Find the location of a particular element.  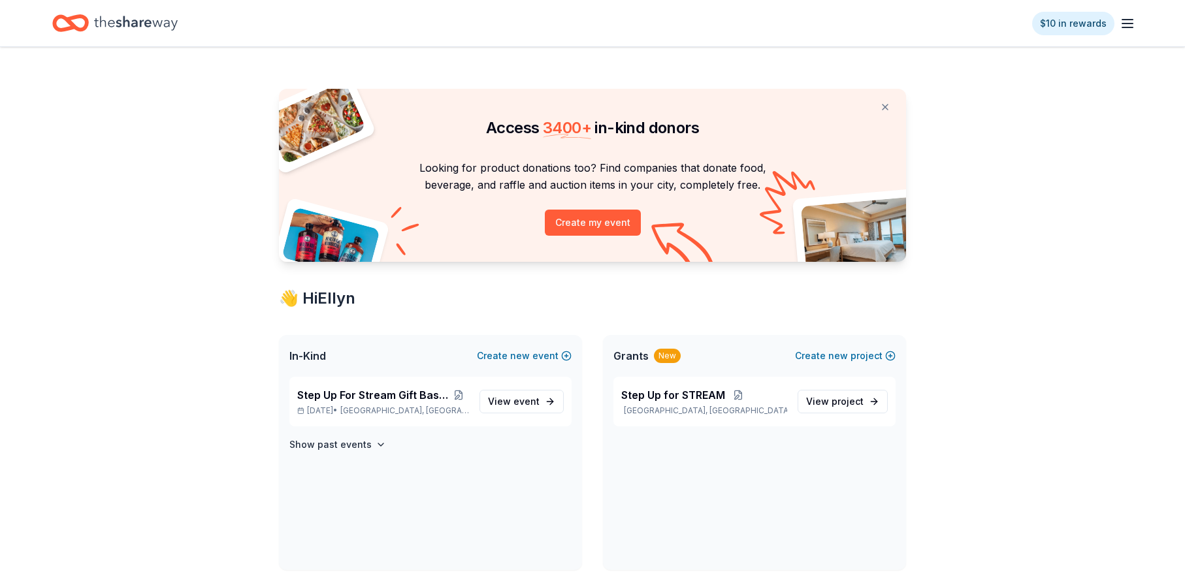

span: In-Kind is located at coordinates (308, 356).